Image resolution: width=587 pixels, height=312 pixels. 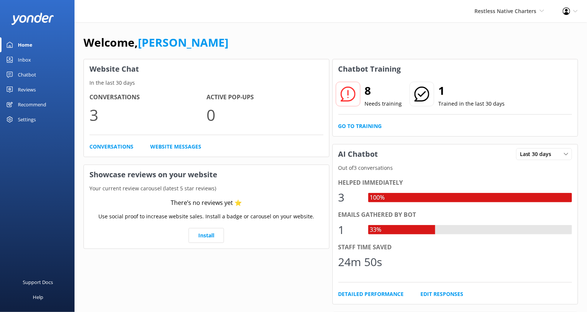 What do you see at coordinates (206, 83) in the screenshot?
I see `p: In the last 30 days` at bounding box center [206, 83].